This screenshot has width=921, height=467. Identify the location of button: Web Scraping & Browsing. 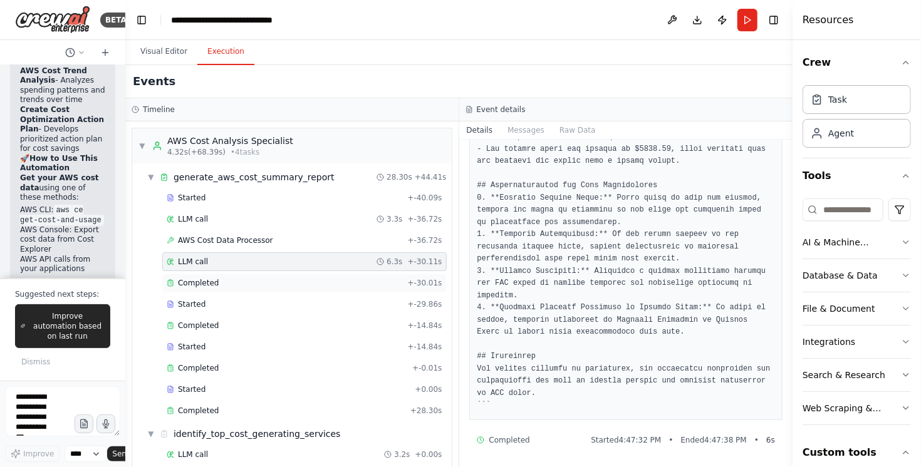
(856, 408).